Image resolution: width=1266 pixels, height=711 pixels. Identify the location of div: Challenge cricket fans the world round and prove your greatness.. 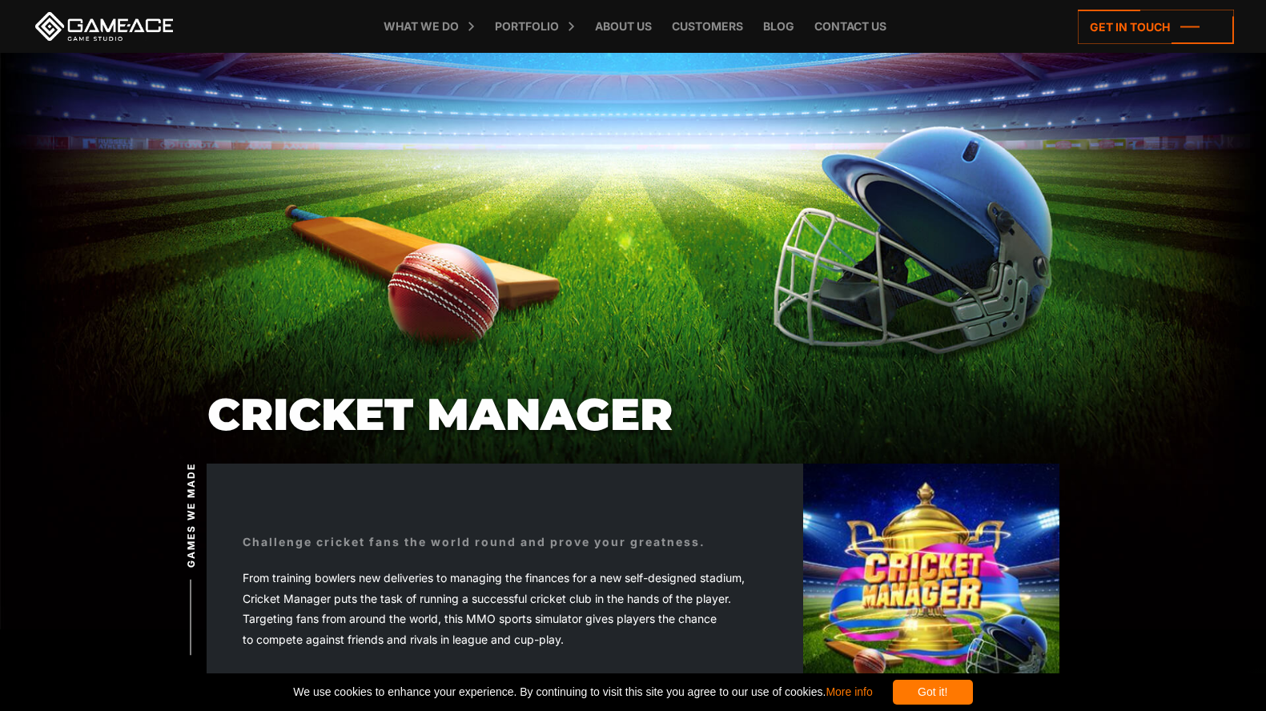
(474, 541).